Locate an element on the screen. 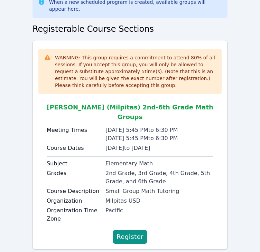  label: Subject is located at coordinates (74, 164).